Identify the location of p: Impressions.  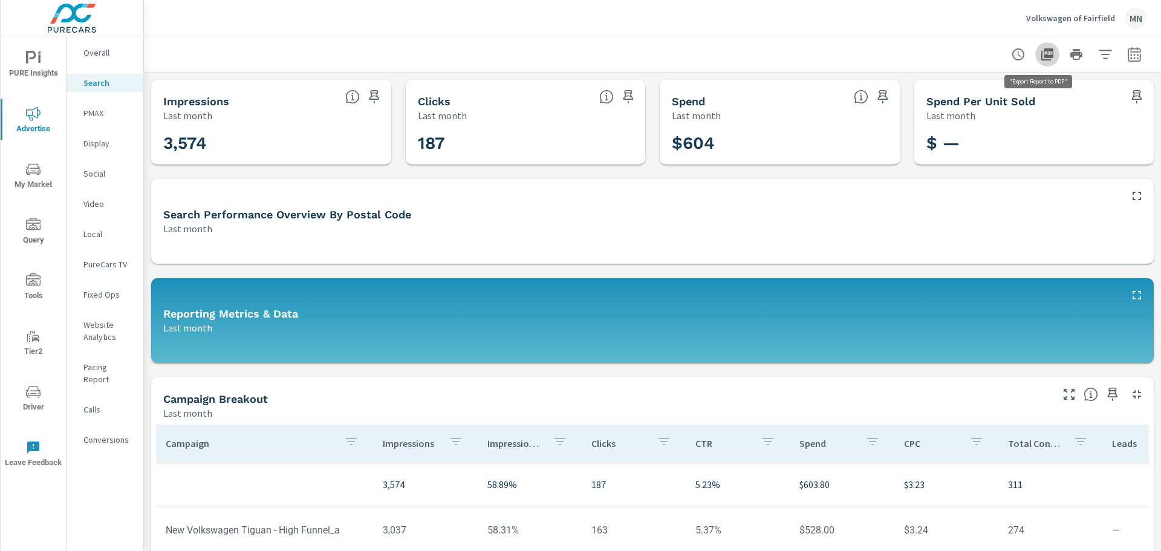
(410, 443).